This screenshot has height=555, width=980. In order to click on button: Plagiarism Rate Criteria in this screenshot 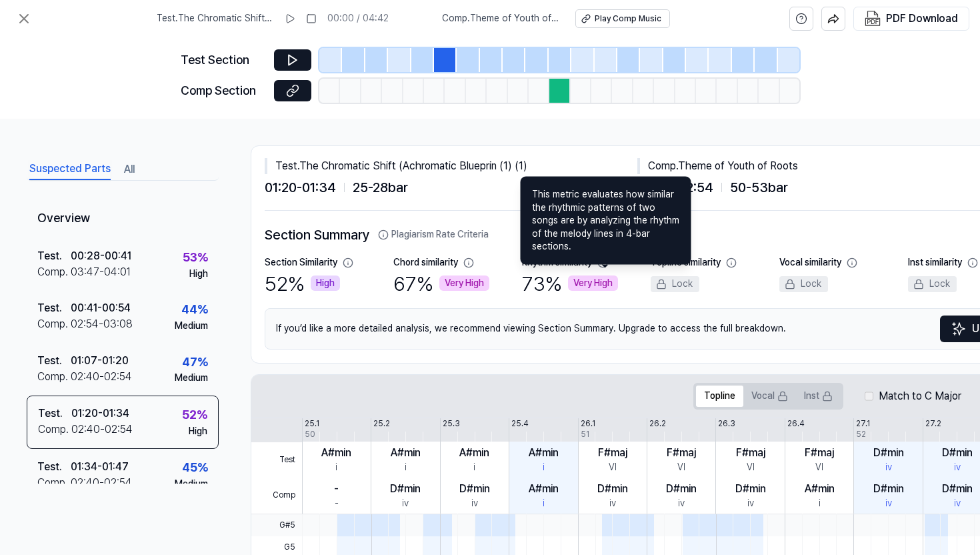, I will do `click(433, 235)`.